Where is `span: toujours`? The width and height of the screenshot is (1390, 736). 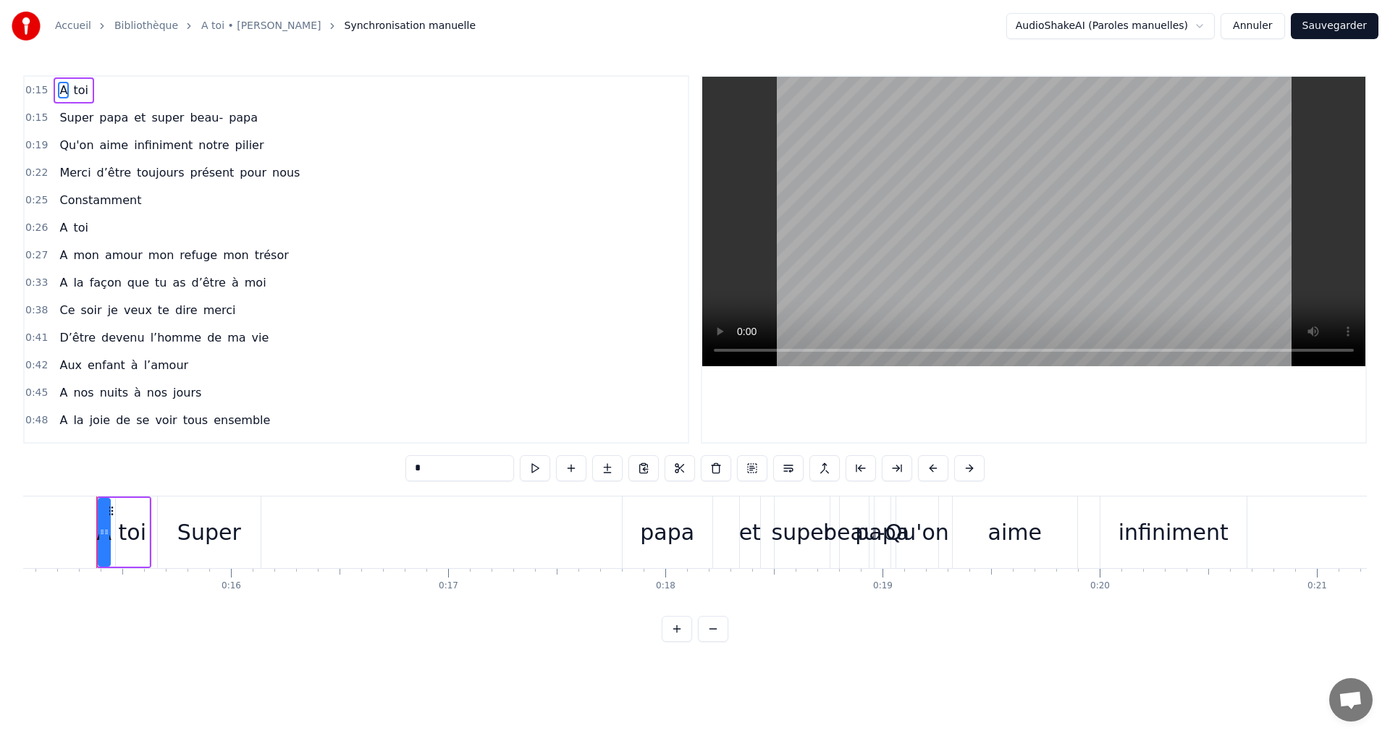
span: toujours is located at coordinates (161, 172).